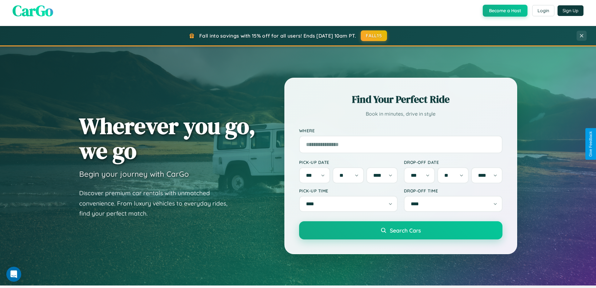 Image resolution: width=596 pixels, height=288 pixels. I want to click on button: Login, so click(543, 11).